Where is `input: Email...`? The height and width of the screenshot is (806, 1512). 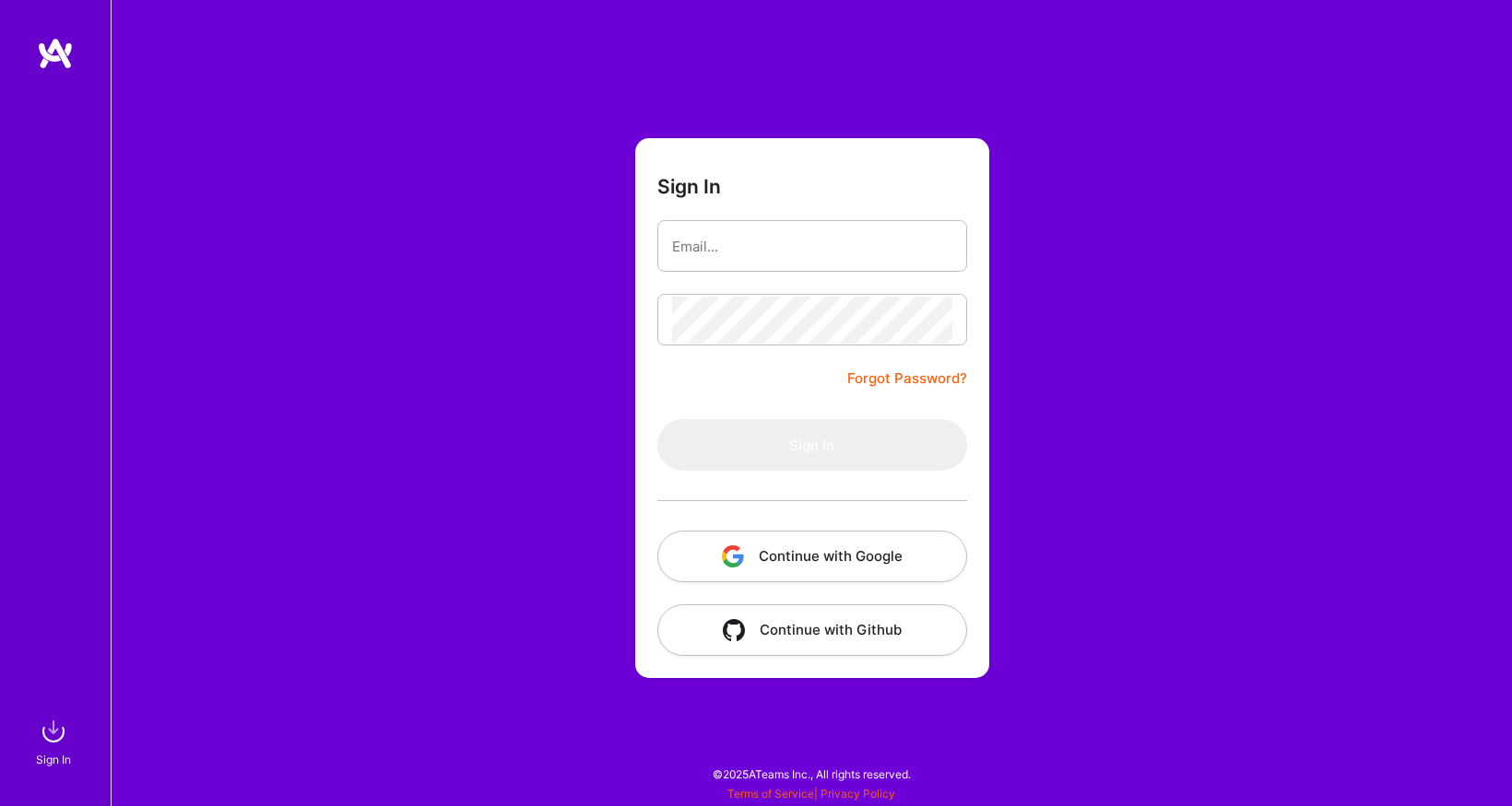 input: Email... is located at coordinates (812, 246).